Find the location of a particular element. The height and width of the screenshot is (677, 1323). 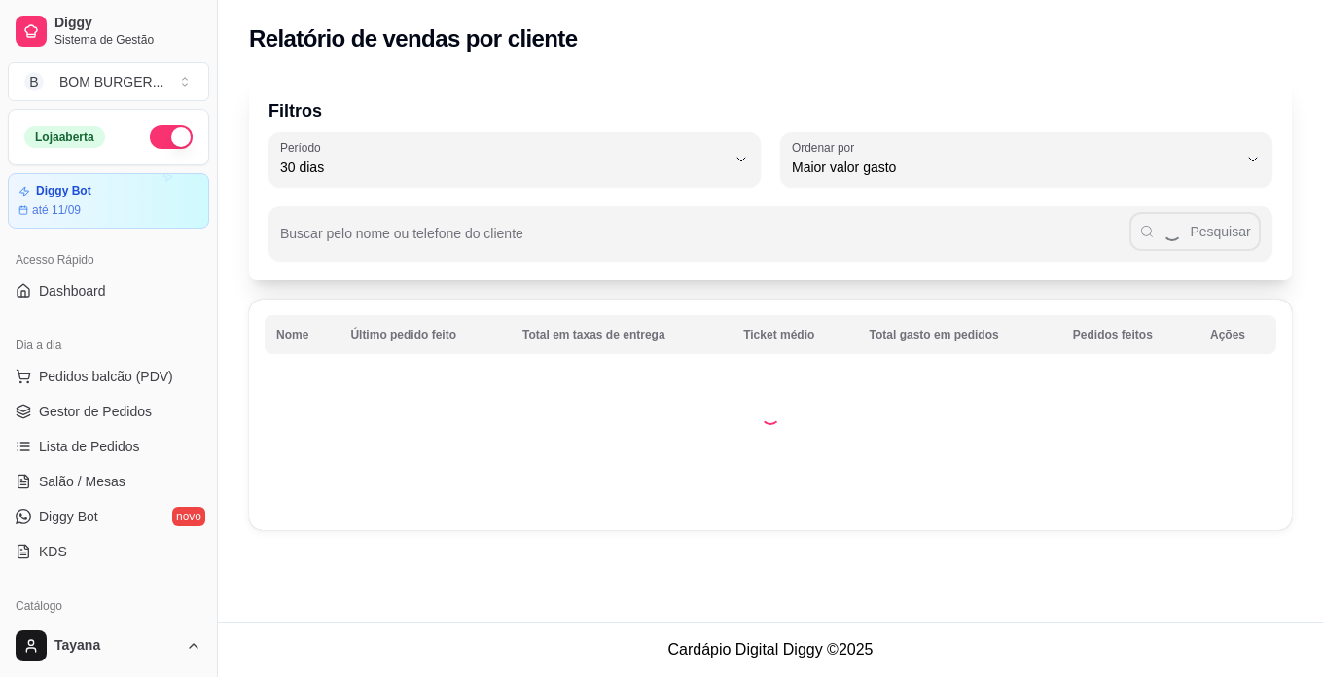

button: Período30 dias is located at coordinates (515, 160).